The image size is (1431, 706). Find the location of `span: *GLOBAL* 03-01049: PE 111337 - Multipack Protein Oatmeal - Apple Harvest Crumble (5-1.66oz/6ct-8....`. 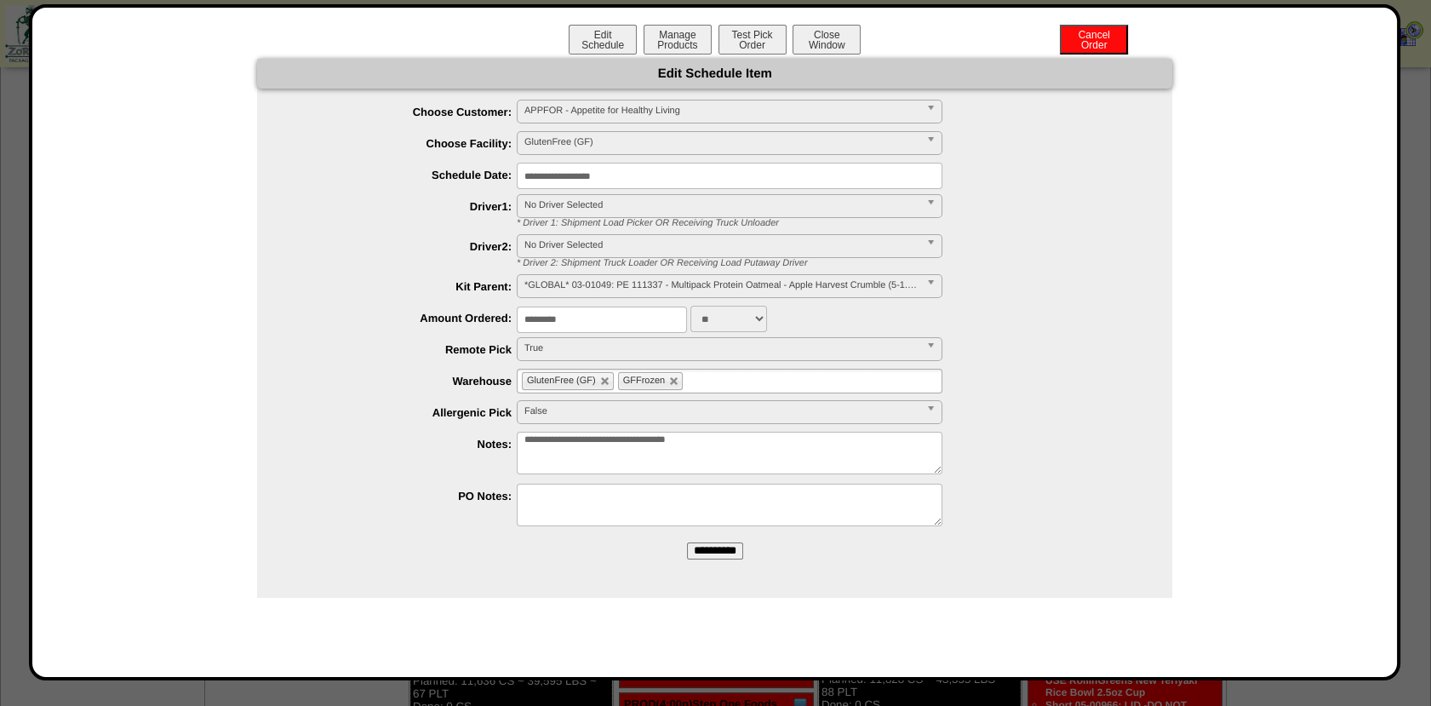

span: *GLOBAL* 03-01049: PE 111337 - Multipack Protein Oatmeal - Apple Harvest Crumble (5-1.66oz/6ct-8.... is located at coordinates (722, 285).